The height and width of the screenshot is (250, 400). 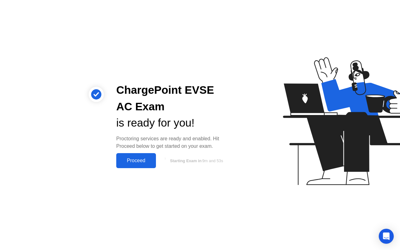 I want to click on div: Proceed, so click(x=136, y=161).